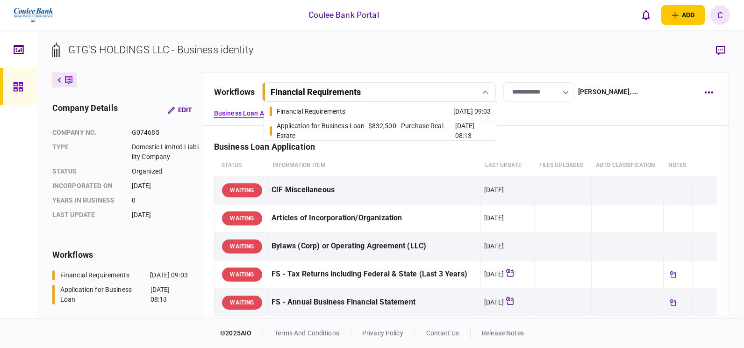  What do you see at coordinates (87, 200) in the screenshot?
I see `div: years in business` at bounding box center [87, 200].